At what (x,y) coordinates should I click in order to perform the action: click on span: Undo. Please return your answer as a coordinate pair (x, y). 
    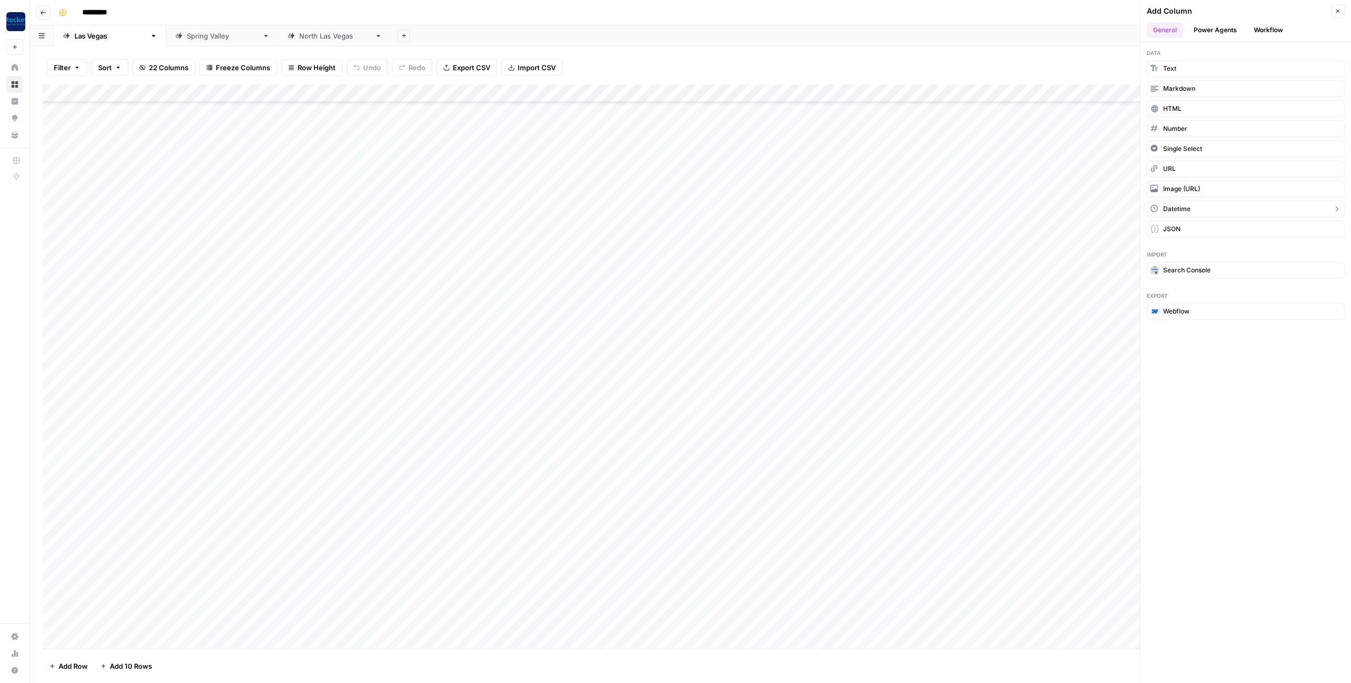
    Looking at the image, I should click on (372, 68).